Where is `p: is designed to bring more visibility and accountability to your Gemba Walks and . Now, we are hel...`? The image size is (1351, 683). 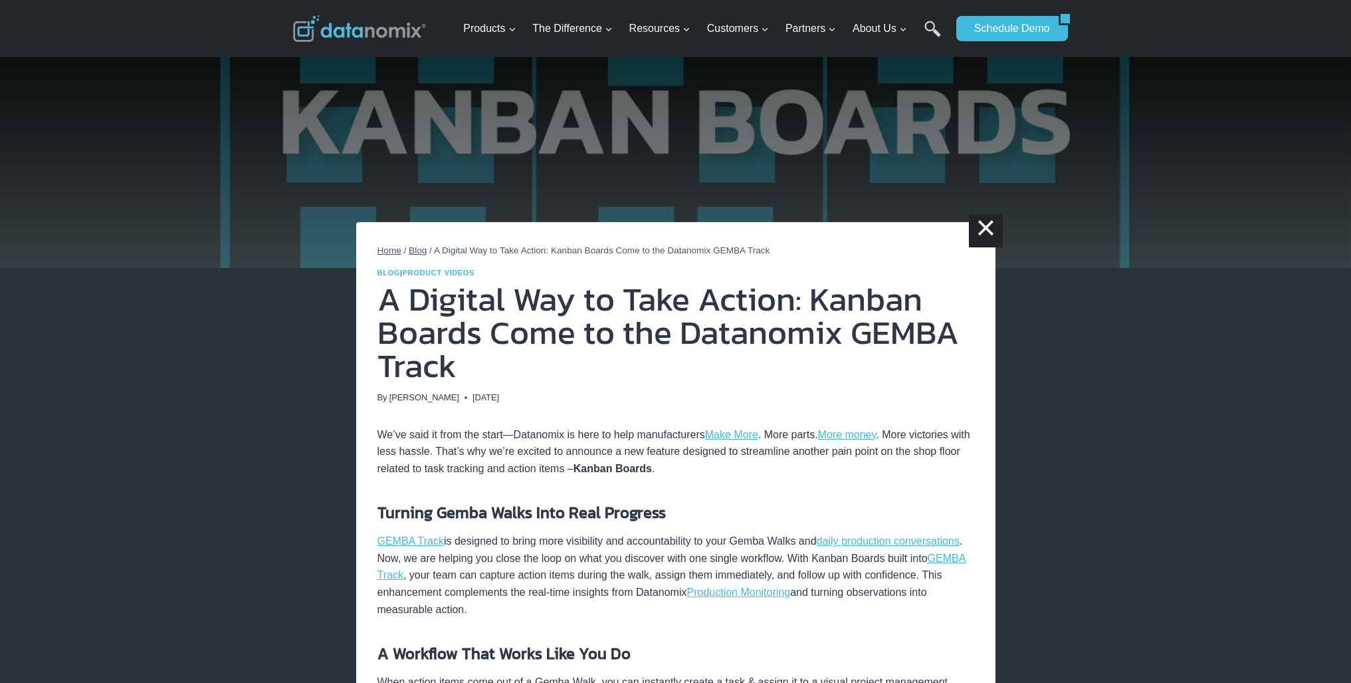
p: is designed to bring more visibility and accountability to your Gemba Walks and . Now, we are hel... is located at coordinates (676, 575).